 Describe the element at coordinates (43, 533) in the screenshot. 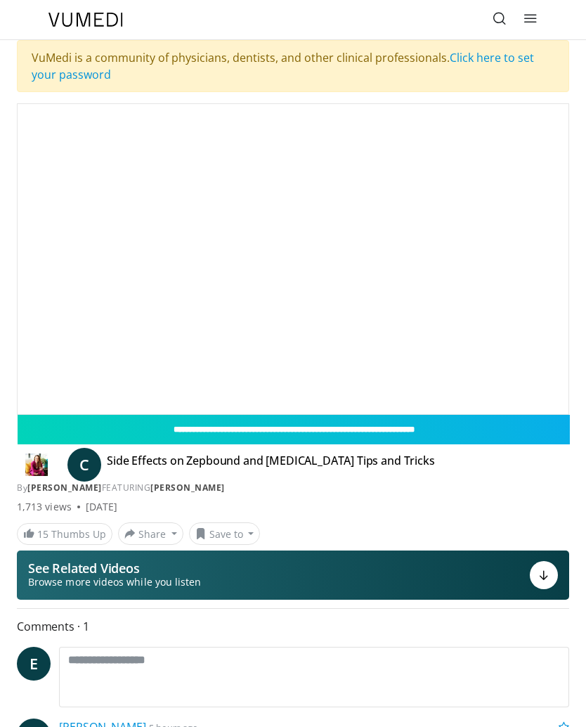

I see `span: 15` at that location.